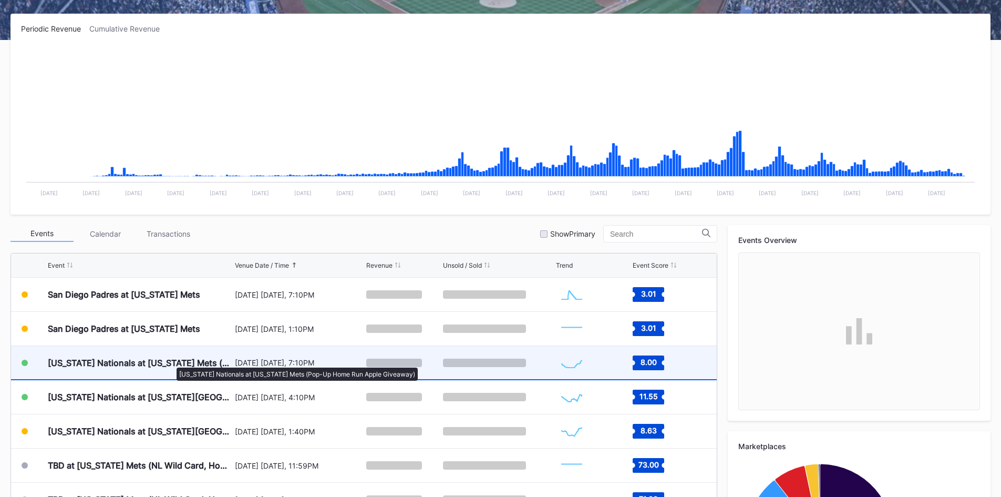 The image size is (1001, 497). What do you see at coordinates (564, 265) in the screenshot?
I see `div: Trend` at bounding box center [564, 265].